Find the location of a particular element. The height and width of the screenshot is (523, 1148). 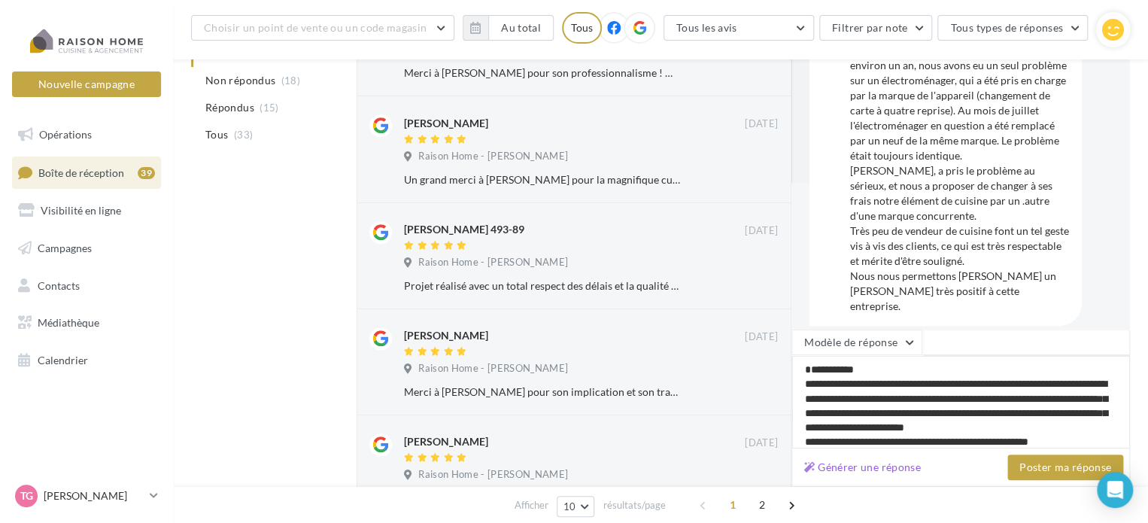

span: Répondus is located at coordinates (229, 108).